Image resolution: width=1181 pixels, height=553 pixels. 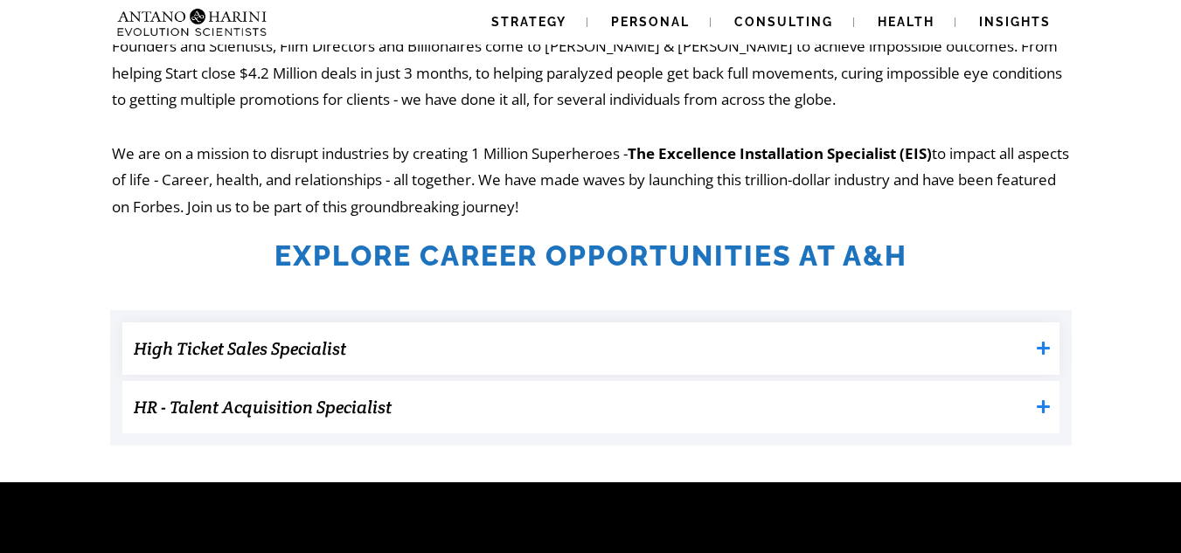 I want to click on span: Insights, so click(x=1015, y=22).